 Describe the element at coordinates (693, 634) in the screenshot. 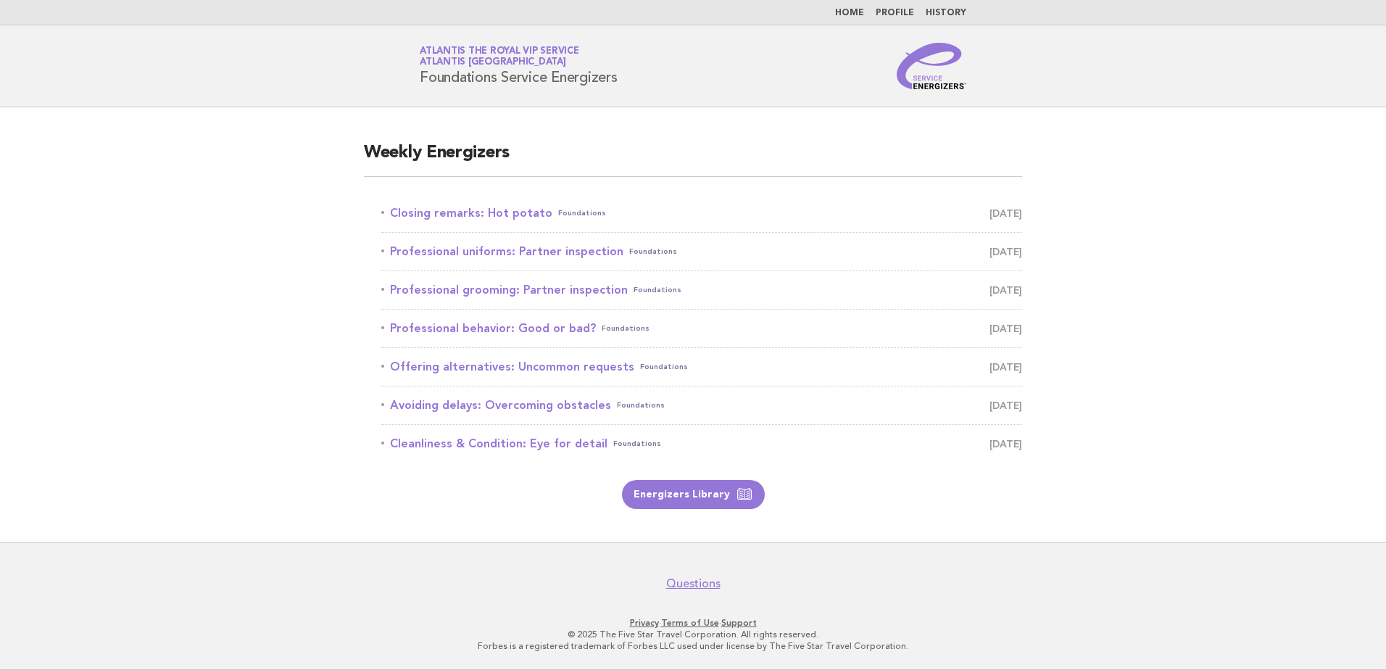

I see `p: © 2025 The Five Star Travel Corporation. All rights reserved.` at that location.